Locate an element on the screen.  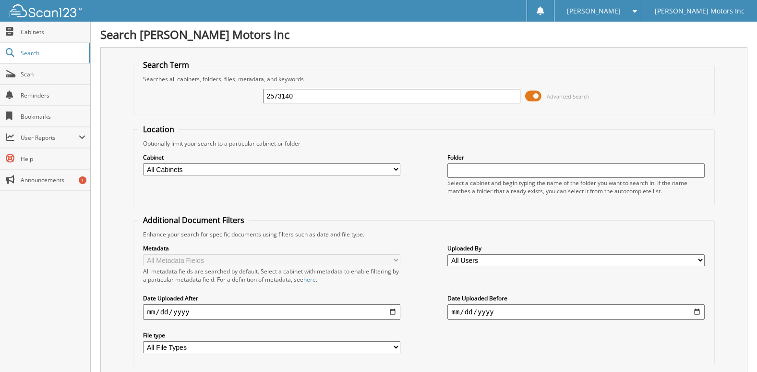
label: Cabinet is located at coordinates (271, 157).